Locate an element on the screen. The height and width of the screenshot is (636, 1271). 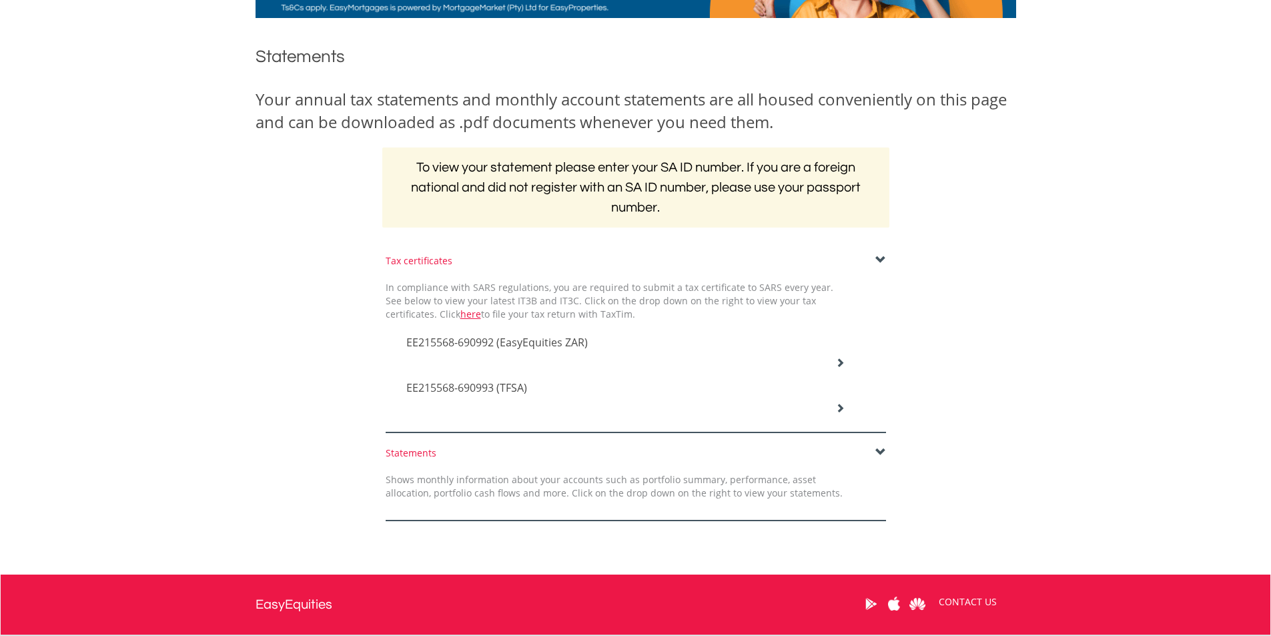
a: EasyEquities is located at coordinates (293, 604).